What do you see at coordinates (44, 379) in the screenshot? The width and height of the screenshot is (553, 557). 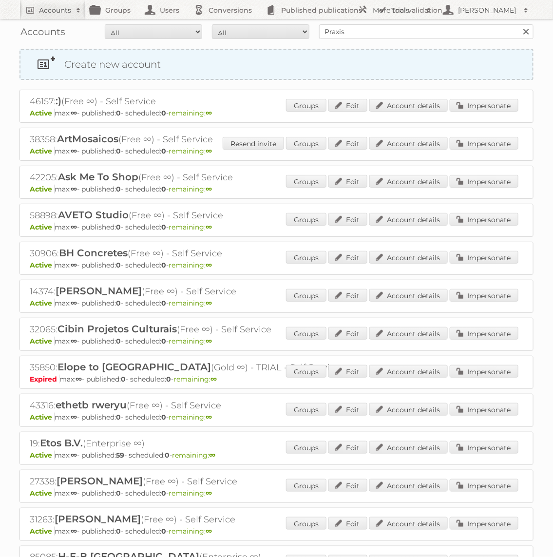 I see `span: Expired` at bounding box center [44, 379].